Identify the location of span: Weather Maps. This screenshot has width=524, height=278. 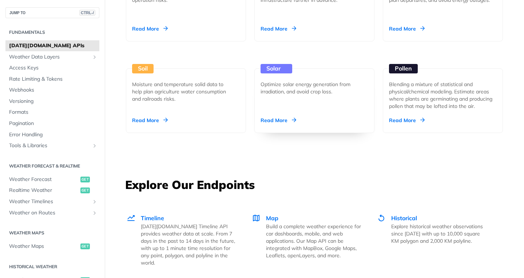
(44, 247).